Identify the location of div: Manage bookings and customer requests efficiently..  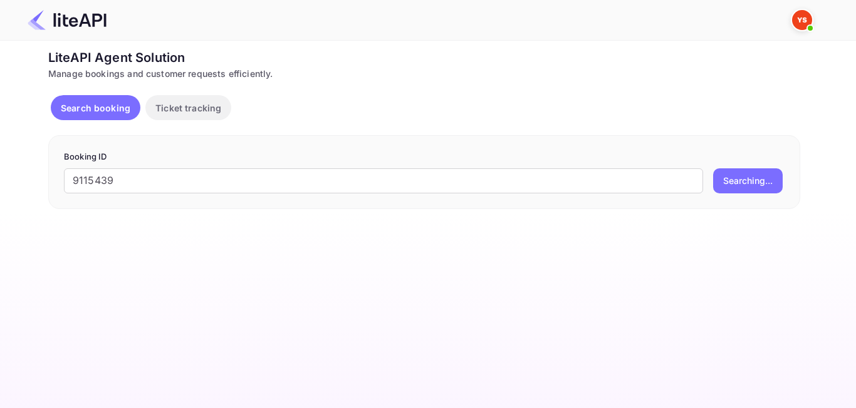
(424, 73).